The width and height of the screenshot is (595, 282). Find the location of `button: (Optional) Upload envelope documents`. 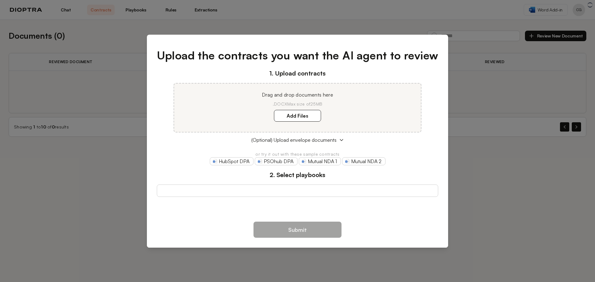

button: (Optional) Upload envelope documents is located at coordinates (298, 140).